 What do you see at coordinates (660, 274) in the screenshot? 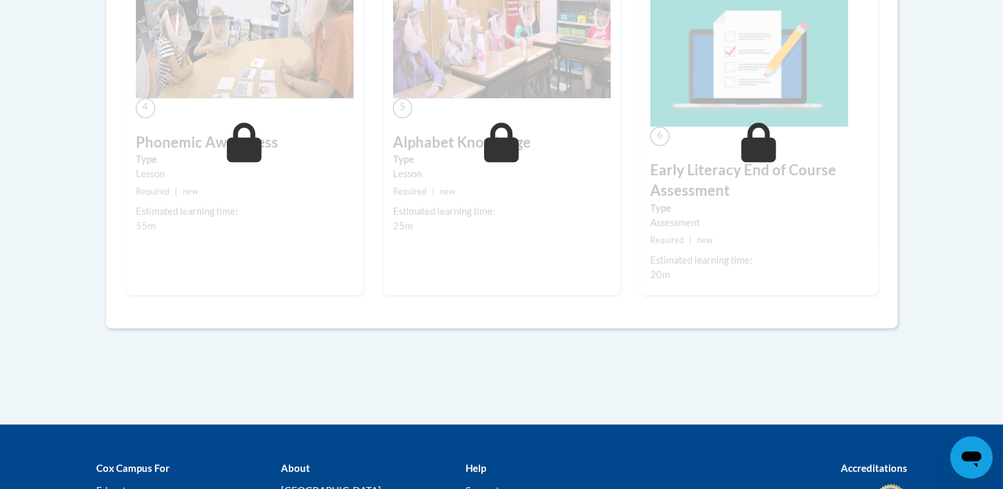
I see `span: 20m` at bounding box center [660, 274].